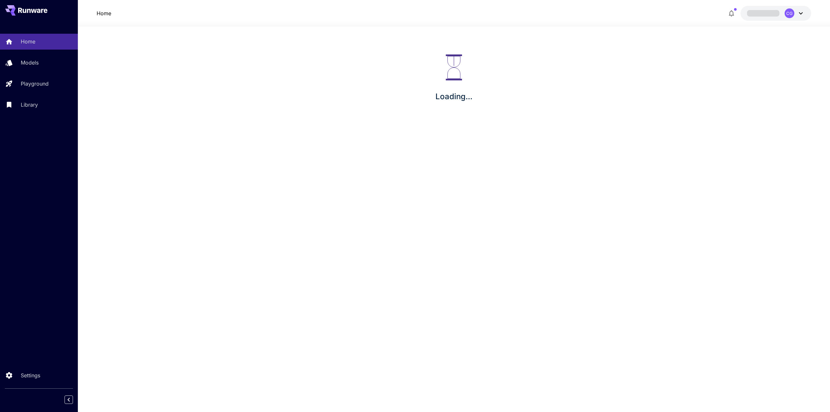 This screenshot has height=412, width=830. I want to click on div: Collapse sidebar, so click(74, 400).